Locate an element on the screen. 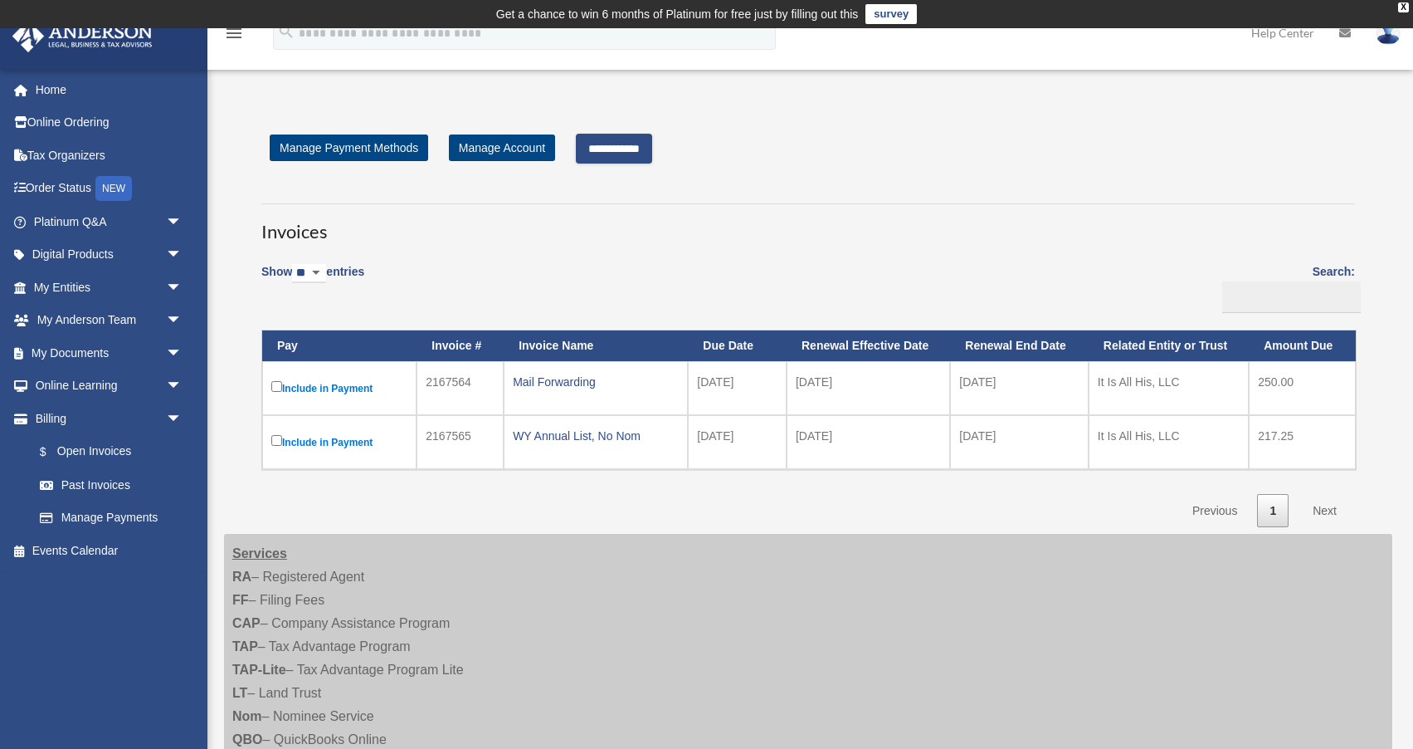  a: Next is located at coordinates (1324, 510).